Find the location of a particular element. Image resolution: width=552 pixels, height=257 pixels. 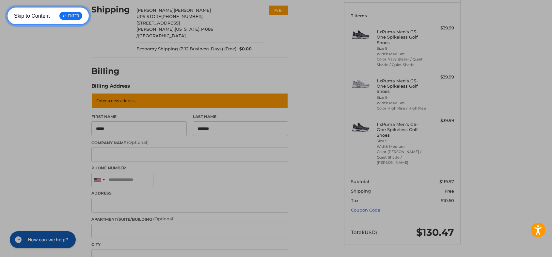

span: $130.47 is located at coordinates (435, 232).